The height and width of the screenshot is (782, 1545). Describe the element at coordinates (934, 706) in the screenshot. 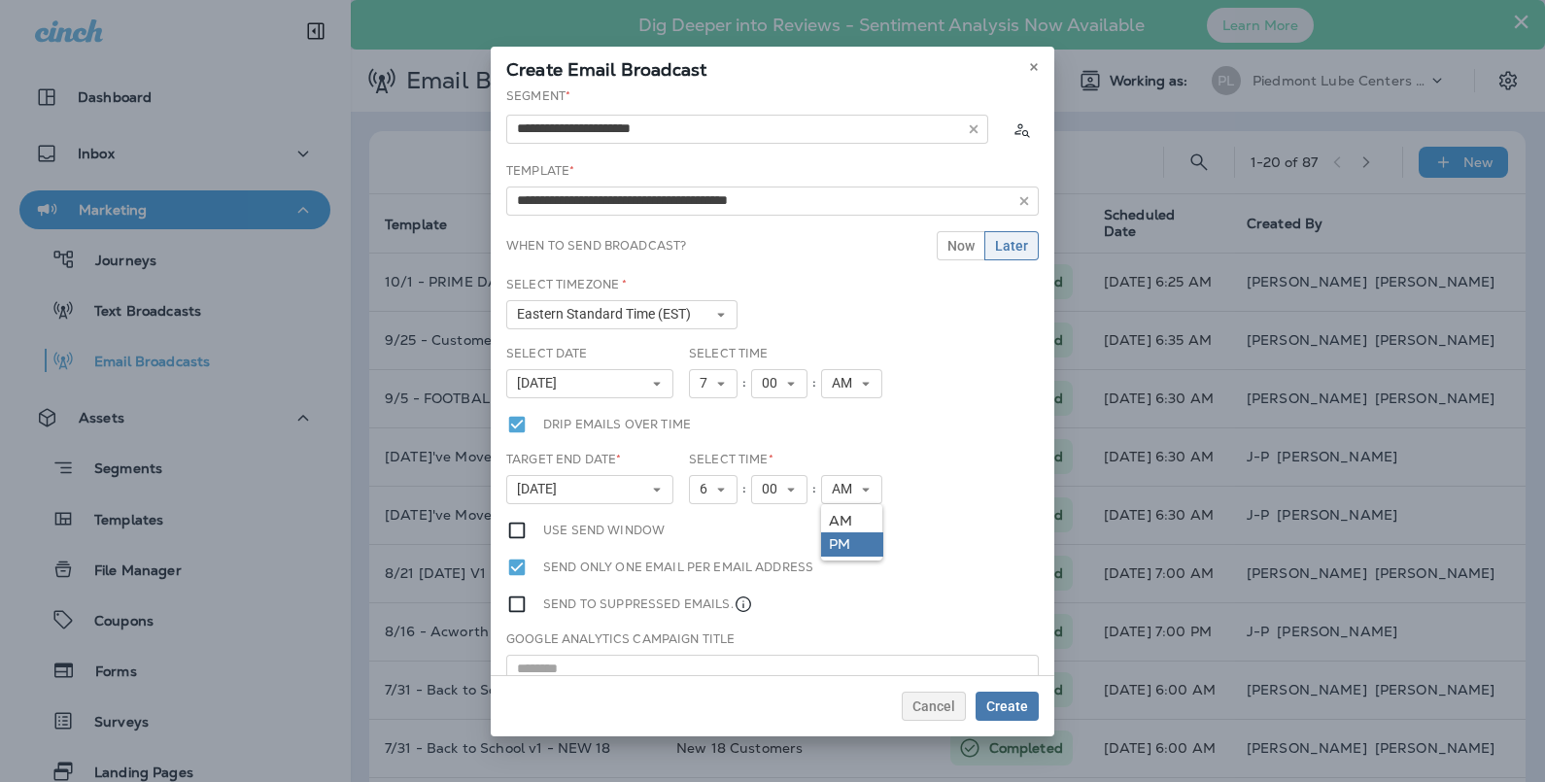

I see `button: Cancel` at that location.